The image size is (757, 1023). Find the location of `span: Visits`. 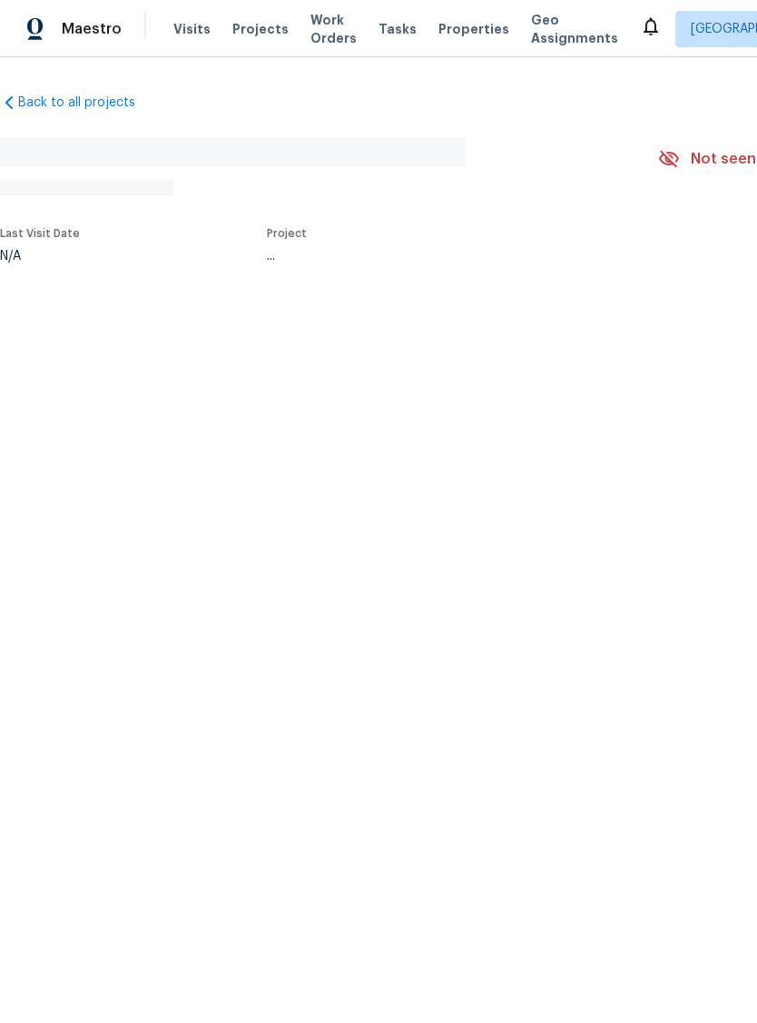

span: Visits is located at coordinates (192, 29).